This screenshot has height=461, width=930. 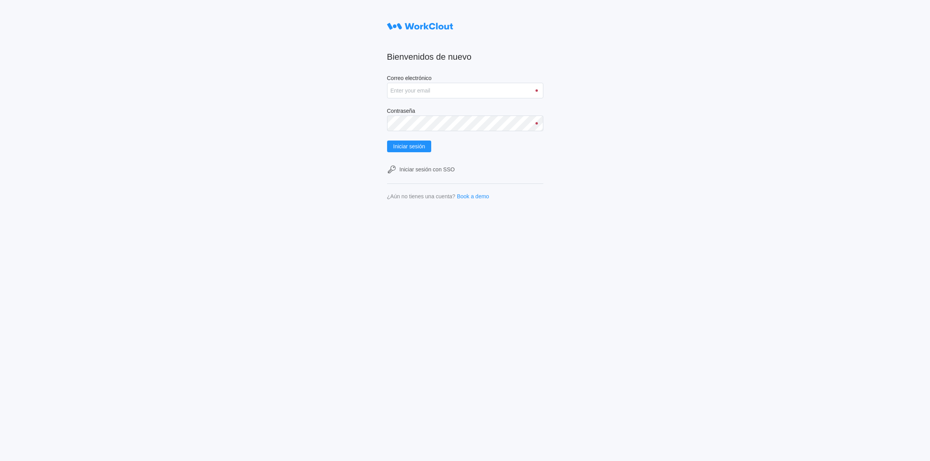 I want to click on input: Enter your email, so click(x=465, y=91).